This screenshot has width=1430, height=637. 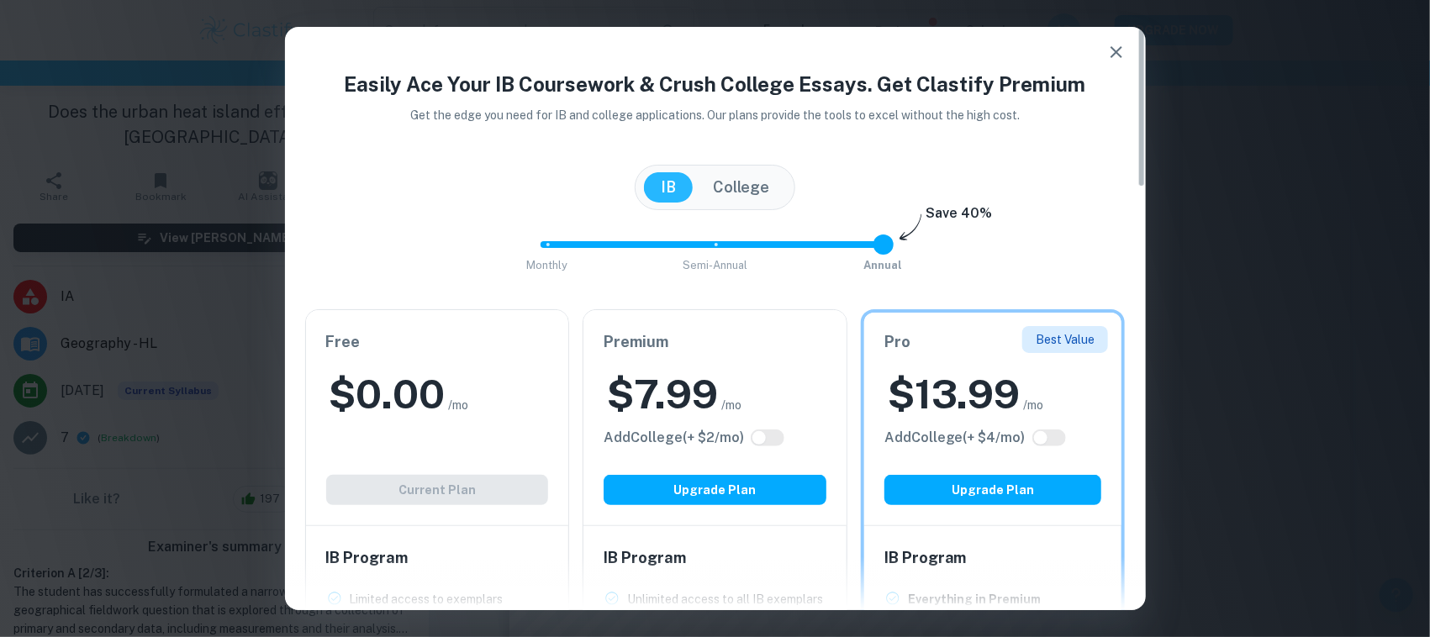 I want to click on h6: Premium, so click(x=715, y=342).